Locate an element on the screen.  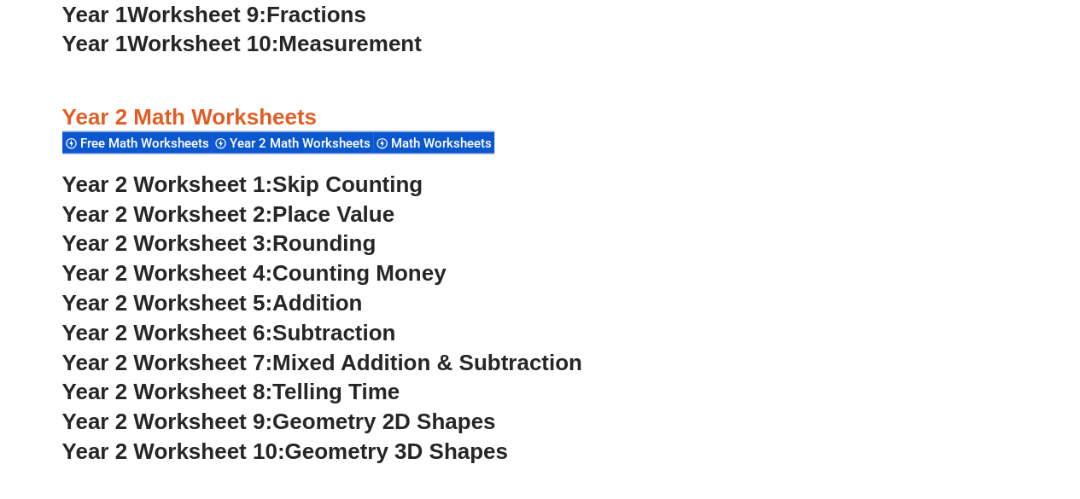
a: Year 2 Worksheet 7:Mixed Addition & Subtraction is located at coordinates (322, 363).